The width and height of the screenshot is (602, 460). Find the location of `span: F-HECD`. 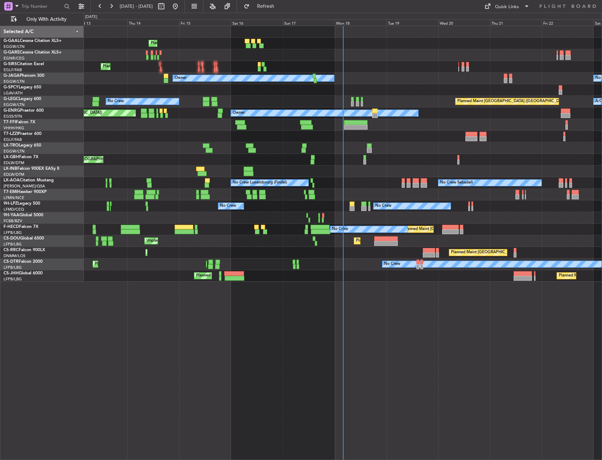

span: F-HECD is located at coordinates (11, 227).